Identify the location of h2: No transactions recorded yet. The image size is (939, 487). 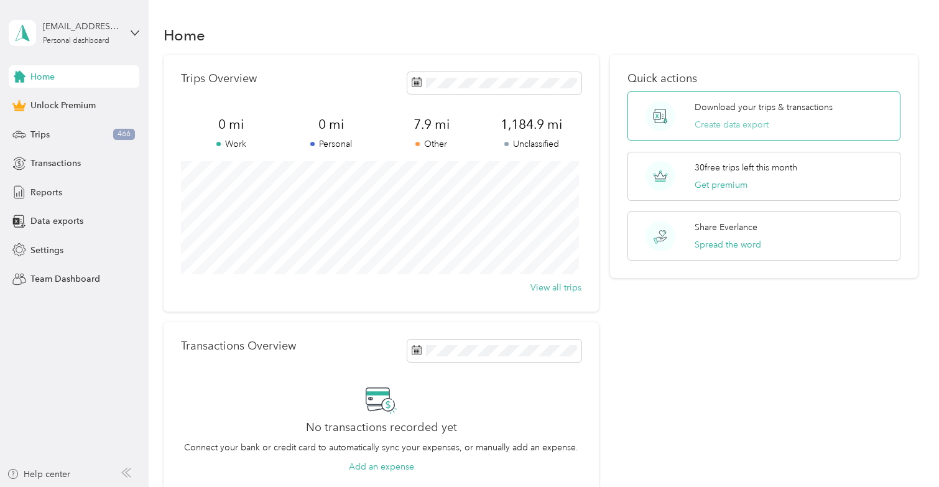
(381, 427).